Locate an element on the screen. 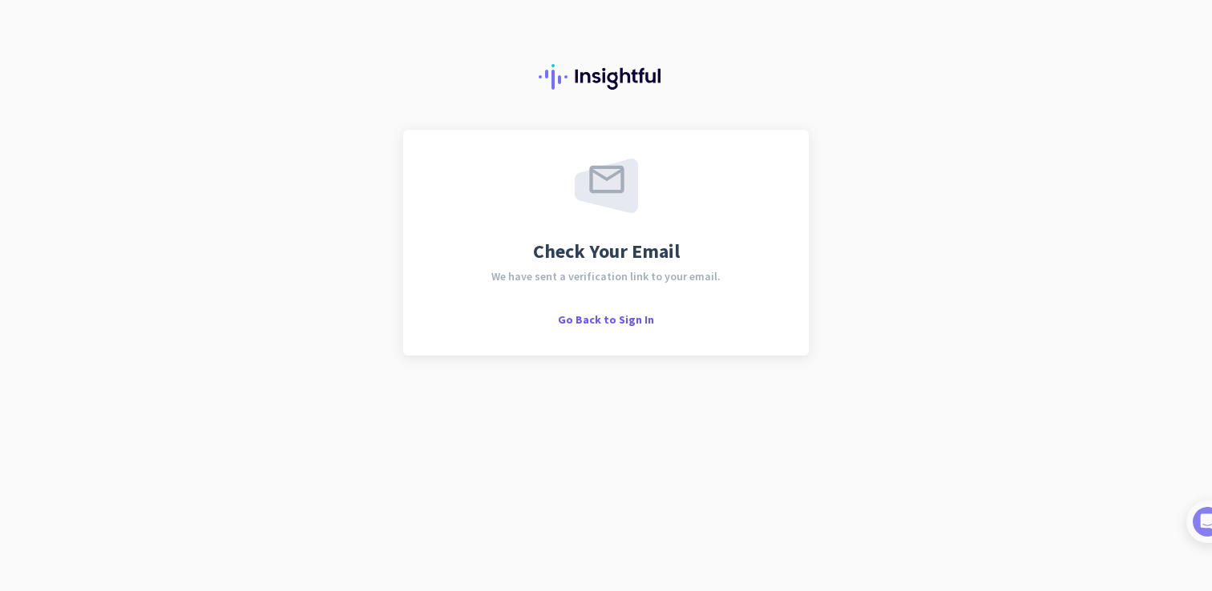 The image size is (1212, 591). span: Check Your Email is located at coordinates (606, 252).